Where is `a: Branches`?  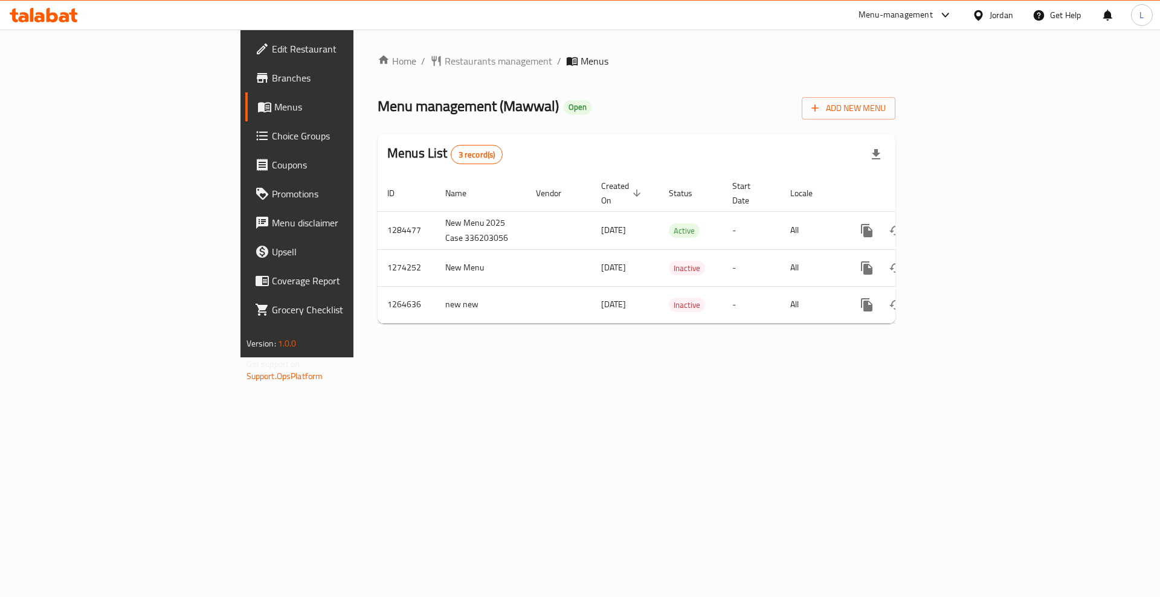 a: Branches is located at coordinates (339, 78).